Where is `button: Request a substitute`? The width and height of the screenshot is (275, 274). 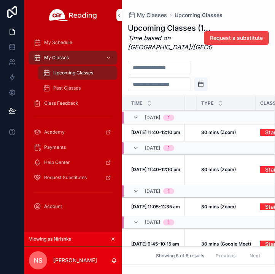 button: Request a substitute is located at coordinates (236, 38).